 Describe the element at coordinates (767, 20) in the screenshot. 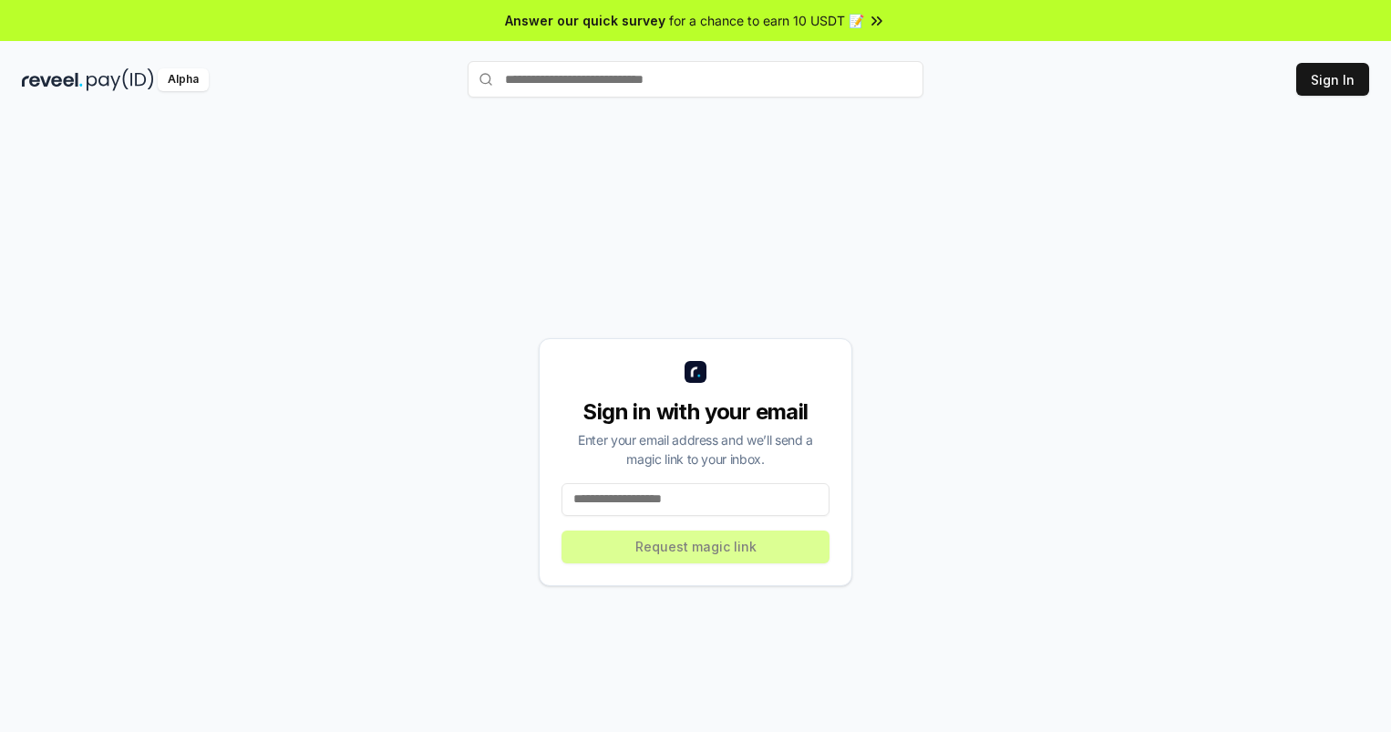

I see `span: for a chance to earn 10 USDT 📝` at that location.